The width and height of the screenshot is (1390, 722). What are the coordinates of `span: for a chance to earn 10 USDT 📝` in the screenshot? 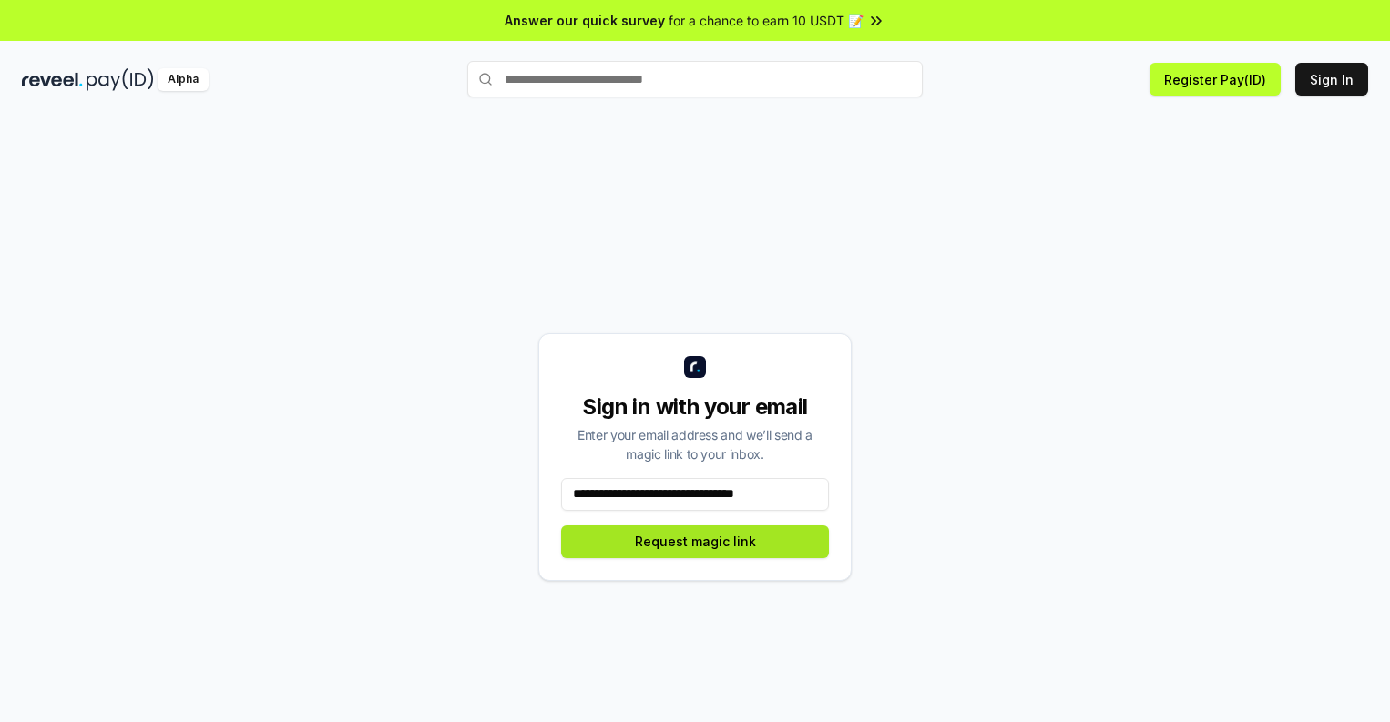 It's located at (766, 20).